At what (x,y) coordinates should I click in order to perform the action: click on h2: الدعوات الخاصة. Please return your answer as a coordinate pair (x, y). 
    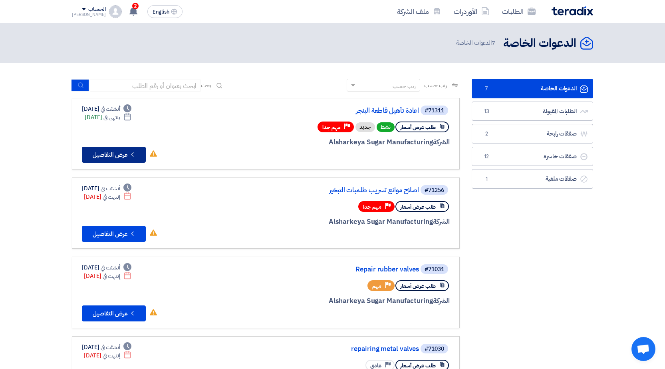
    Looking at the image, I should click on (539, 43).